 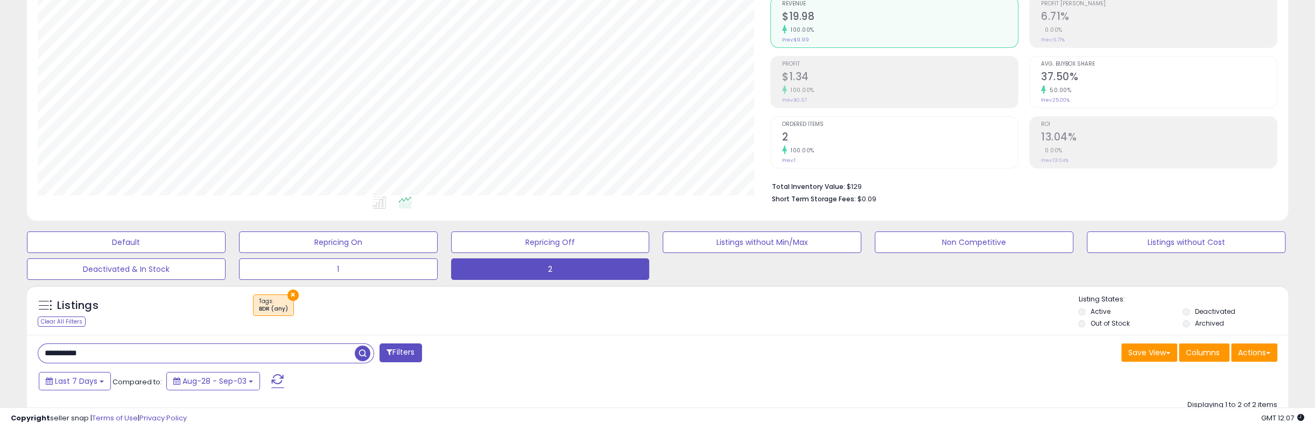 I want to click on h2: 13.04%, so click(x=1159, y=138).